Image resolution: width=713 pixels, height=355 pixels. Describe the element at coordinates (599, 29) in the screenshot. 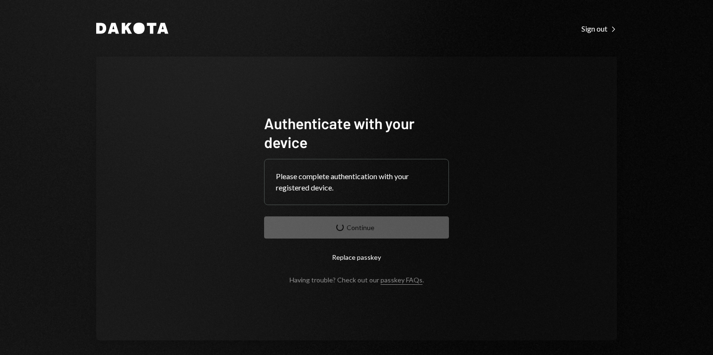

I see `div: Sign out` at that location.